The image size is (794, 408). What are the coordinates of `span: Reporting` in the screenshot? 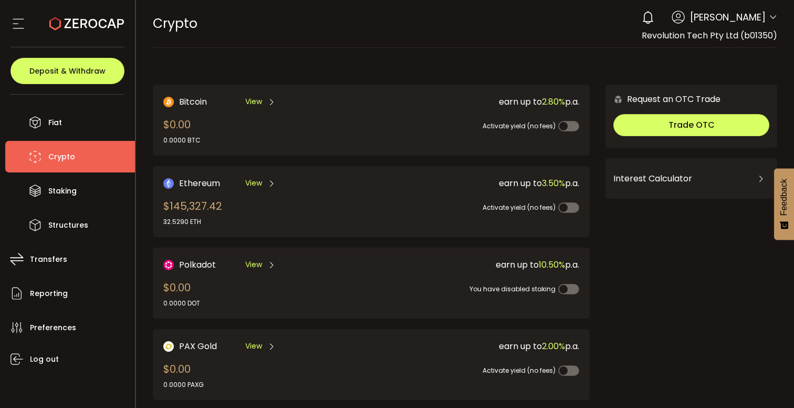 It's located at (49, 293).